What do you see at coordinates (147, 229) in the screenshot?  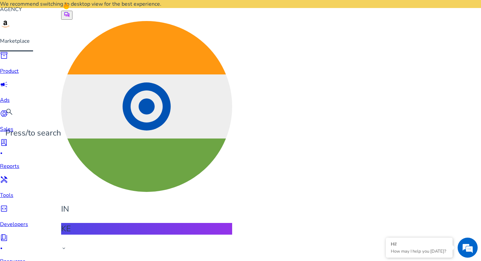 I see `p: KE` at bounding box center [147, 229].